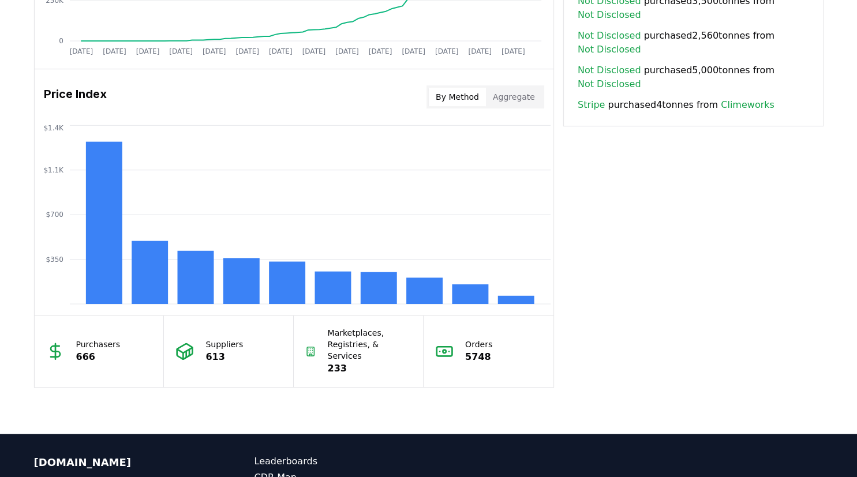  What do you see at coordinates (457, 97) in the screenshot?
I see `button: By Method` at bounding box center [457, 97].